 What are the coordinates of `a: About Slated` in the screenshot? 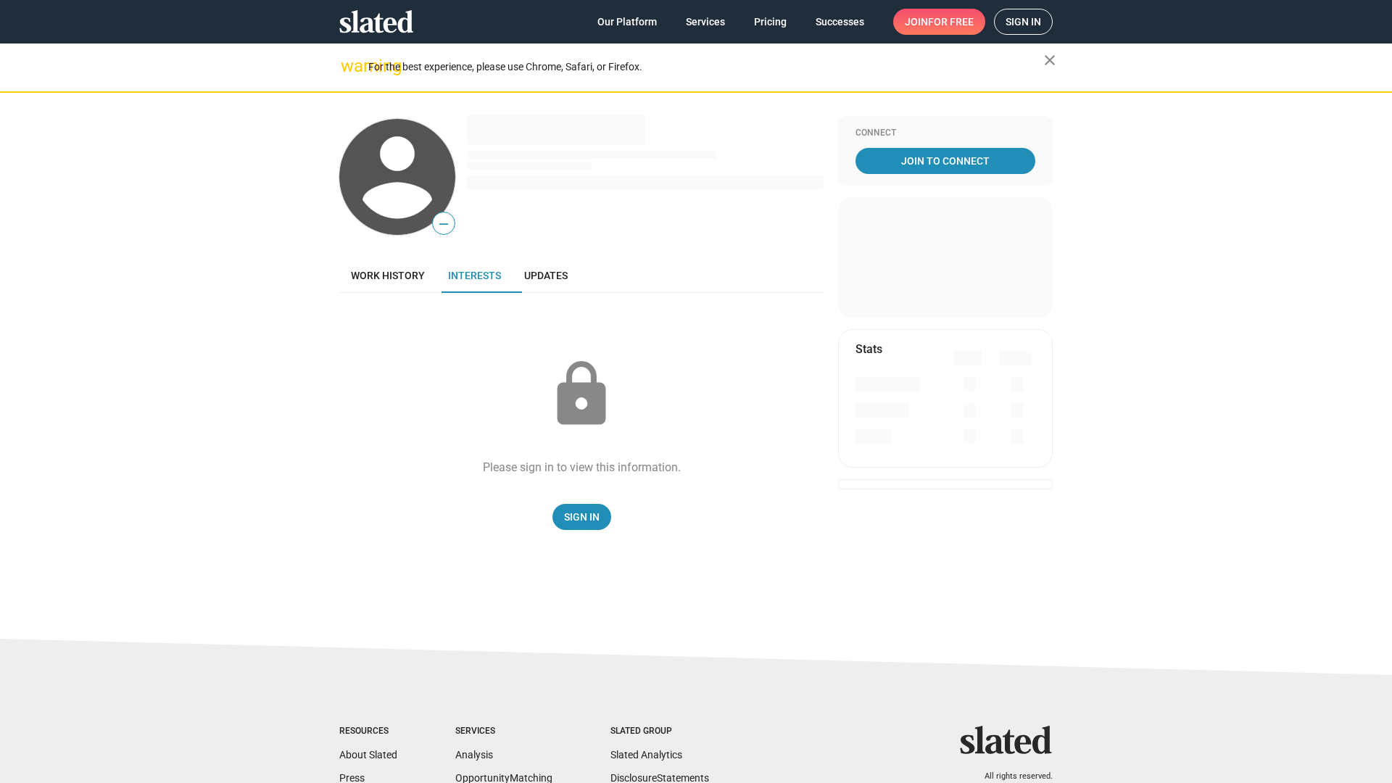 It's located at (368, 755).